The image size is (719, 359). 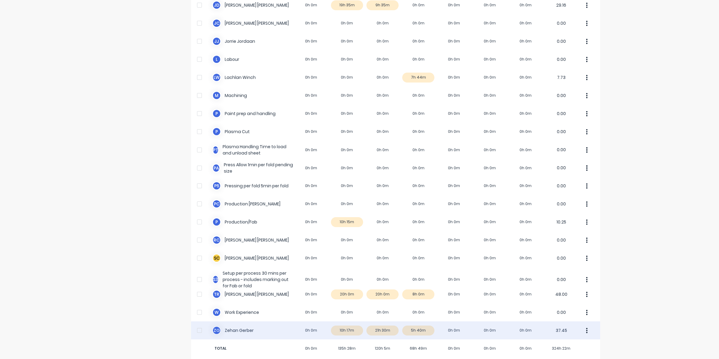 What do you see at coordinates (383, 348) in the screenshot?
I see `span: 120h 5m` at bounding box center [383, 348].